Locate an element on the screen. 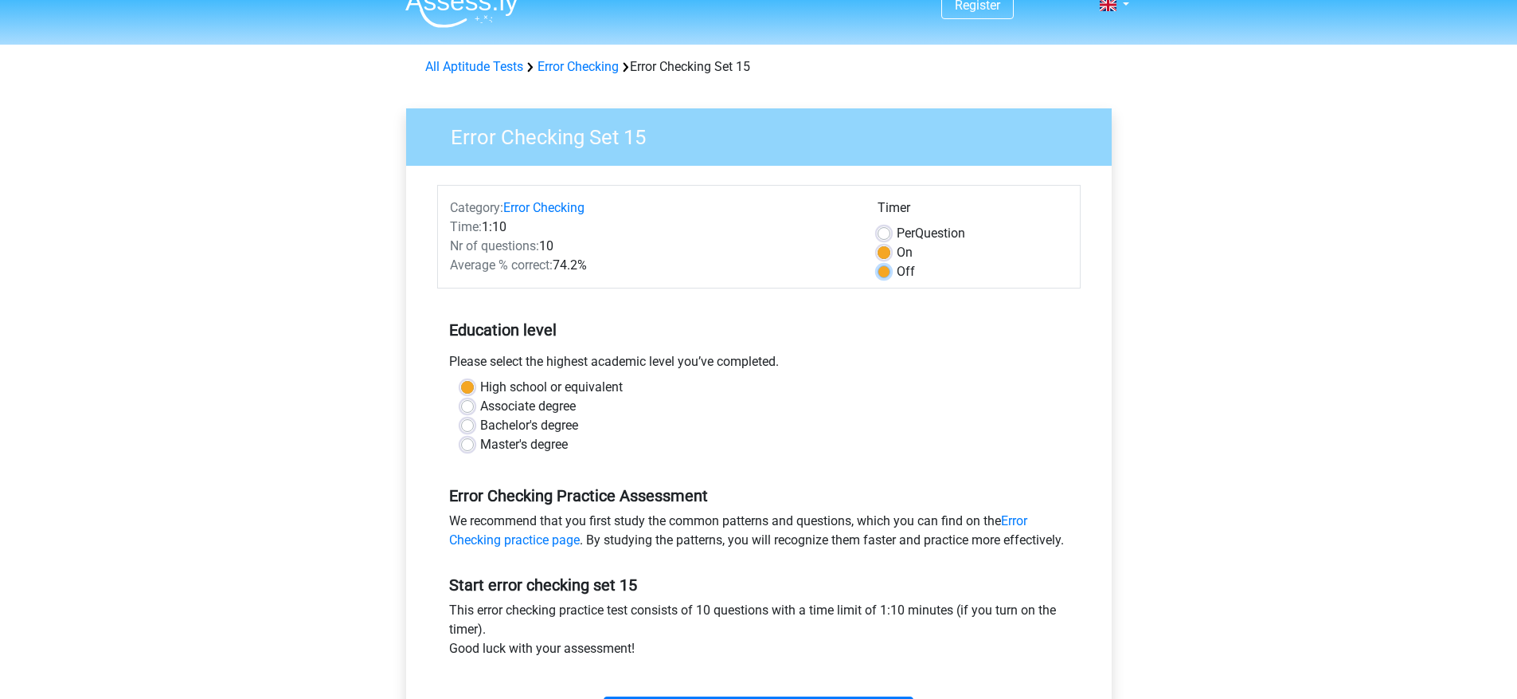  h3: Error Checking Set 15 is located at coordinates (765, 134).